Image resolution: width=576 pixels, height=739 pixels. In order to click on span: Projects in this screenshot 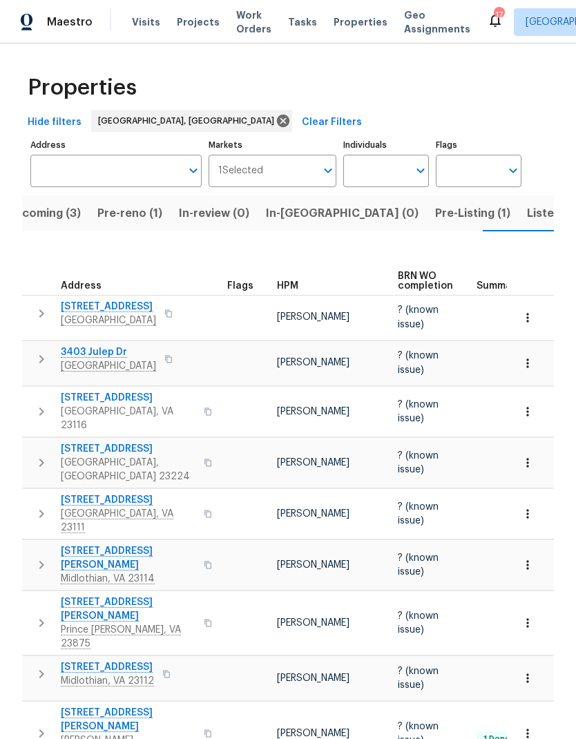, I will do `click(198, 22)`.